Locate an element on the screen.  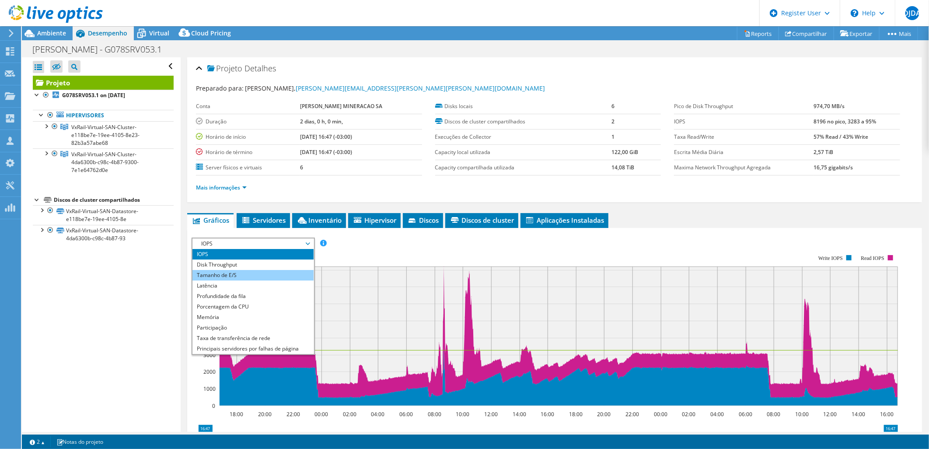
text: 2000 is located at coordinates (210, 371).